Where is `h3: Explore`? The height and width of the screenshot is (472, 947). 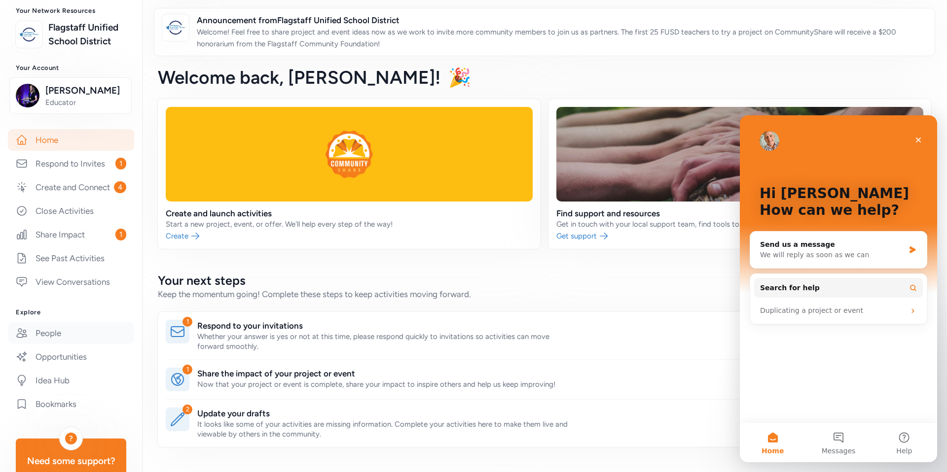
h3: Explore is located at coordinates (71, 313).